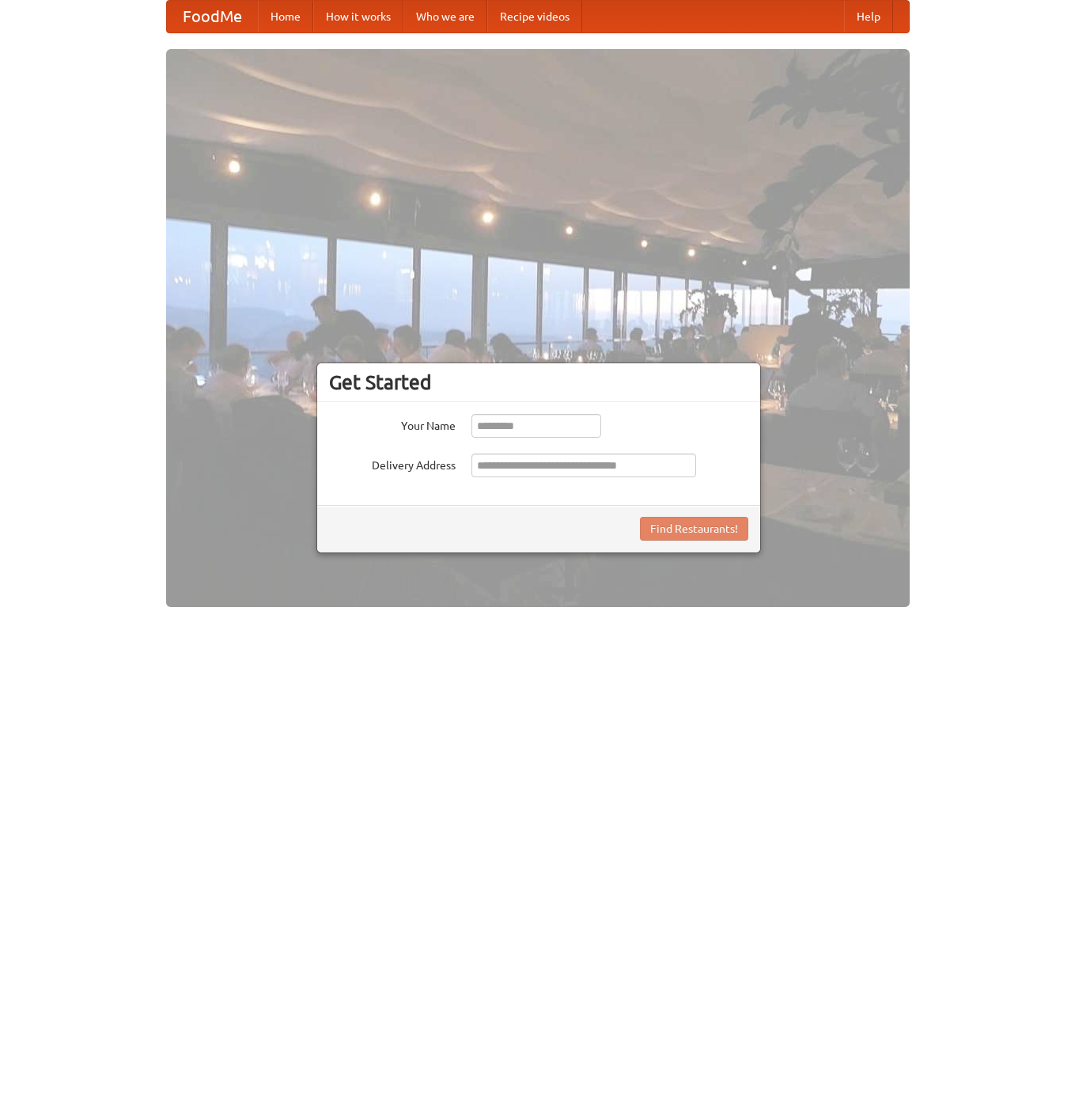 This screenshot has width=1075, height=1120. What do you see at coordinates (212, 16) in the screenshot?
I see `a: FoodMe` at bounding box center [212, 16].